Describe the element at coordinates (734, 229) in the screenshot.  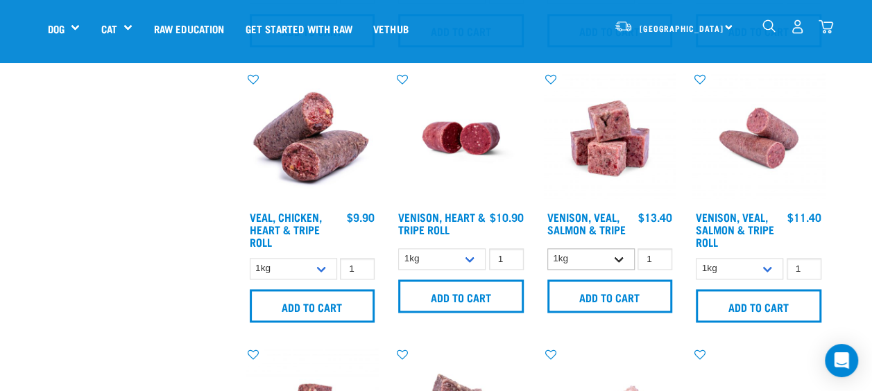
I see `a: Venison, Veal, Salmon & Tripe Roll` at that location.